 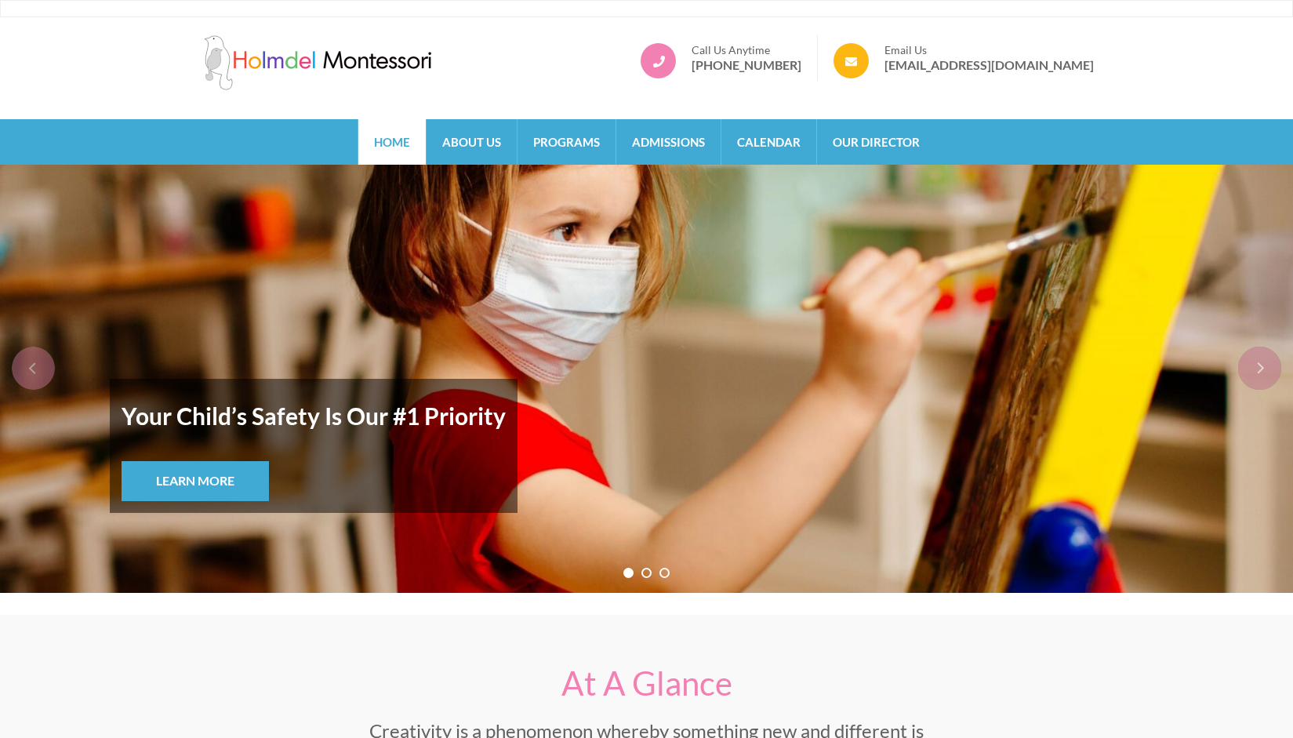 I want to click on a: Calendar, so click(x=769, y=142).